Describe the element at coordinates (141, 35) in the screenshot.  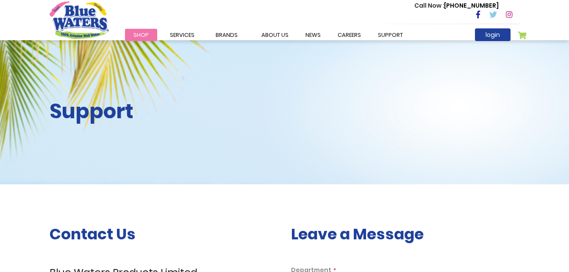
I see `span: Shop` at that location.